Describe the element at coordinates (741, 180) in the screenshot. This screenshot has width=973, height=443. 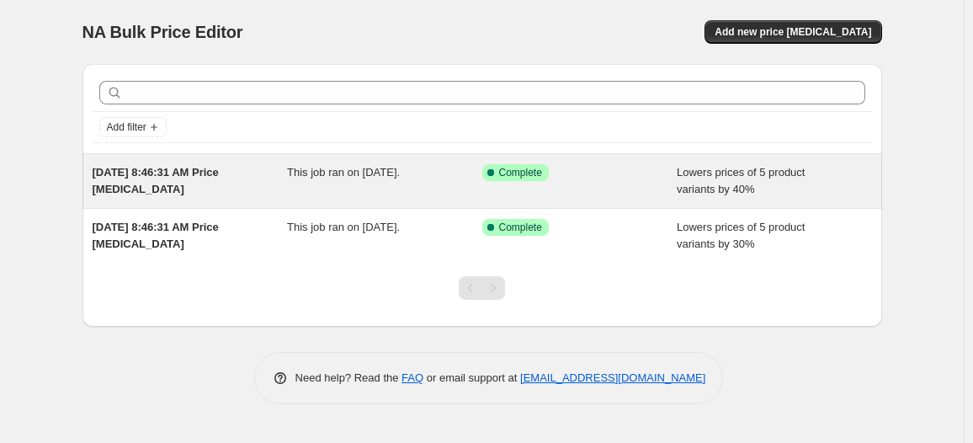
I see `span: Lowers prices of 5 product variants by 40%` at that location.